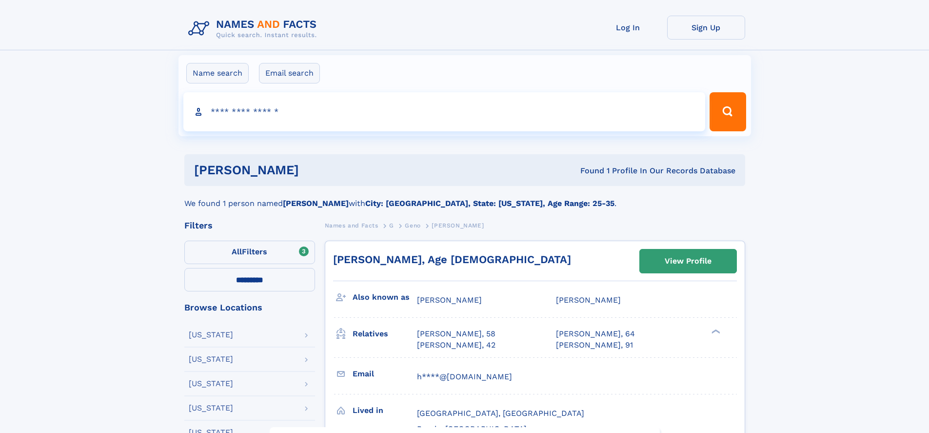 The image size is (929, 433). Describe the element at coordinates (392, 225) in the screenshot. I see `a: G` at that location.